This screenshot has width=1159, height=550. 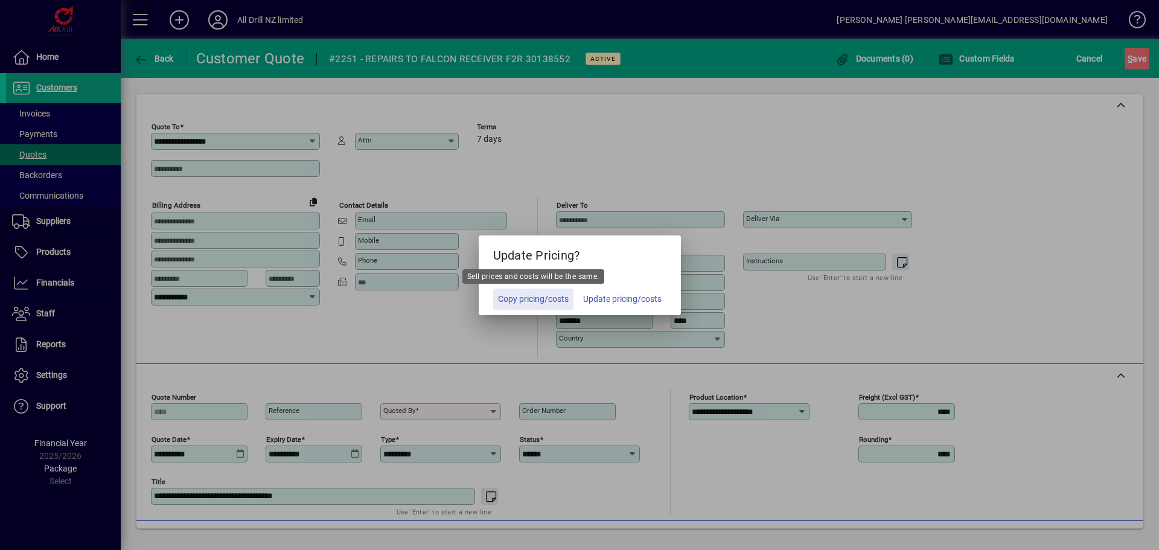 I want to click on div: Sell prices and costs will be the same., so click(x=533, y=276).